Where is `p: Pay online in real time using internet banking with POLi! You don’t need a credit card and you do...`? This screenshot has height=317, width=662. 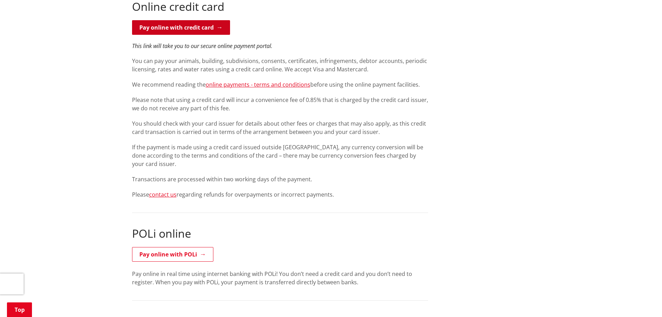 p: Pay online in real time using internet banking with POLi! You don’t need a credit card and you do... is located at coordinates (280, 278).